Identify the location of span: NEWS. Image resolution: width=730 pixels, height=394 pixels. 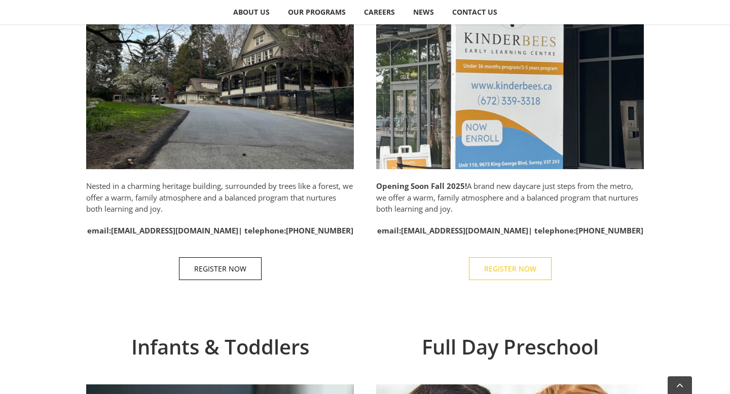
(423, 12).